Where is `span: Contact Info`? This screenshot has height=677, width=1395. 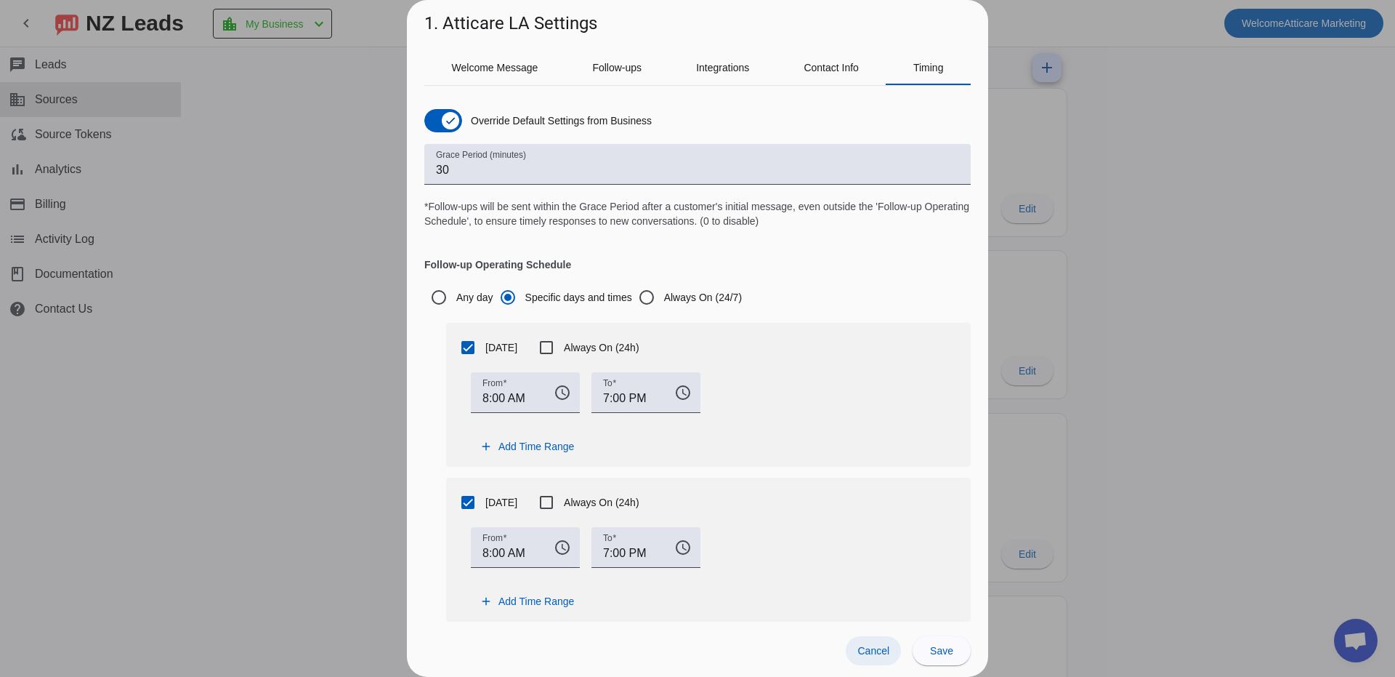 span: Contact Info is located at coordinates (831, 68).